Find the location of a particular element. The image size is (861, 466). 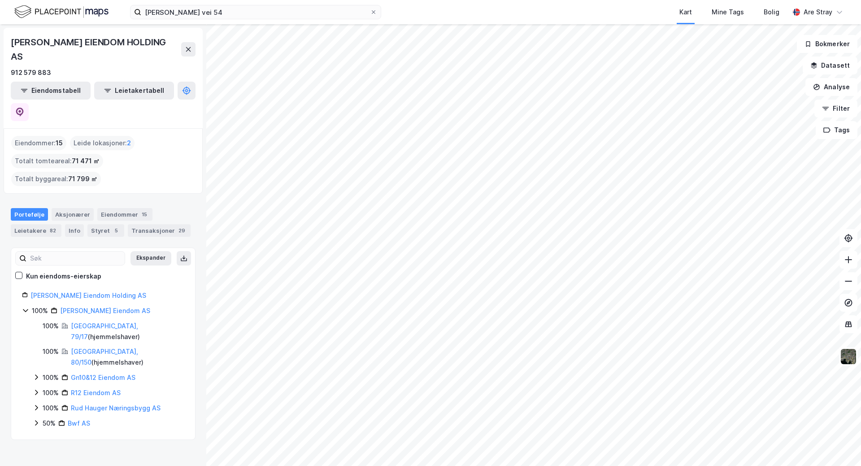

span: 2 is located at coordinates (129, 143).